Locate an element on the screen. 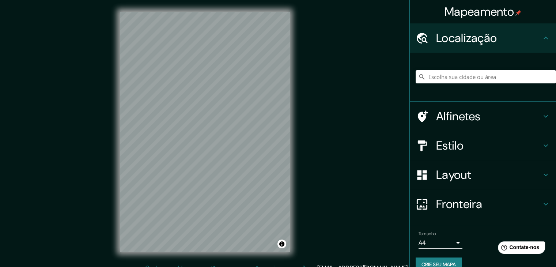  div: Alfinetes is located at coordinates (483, 116).